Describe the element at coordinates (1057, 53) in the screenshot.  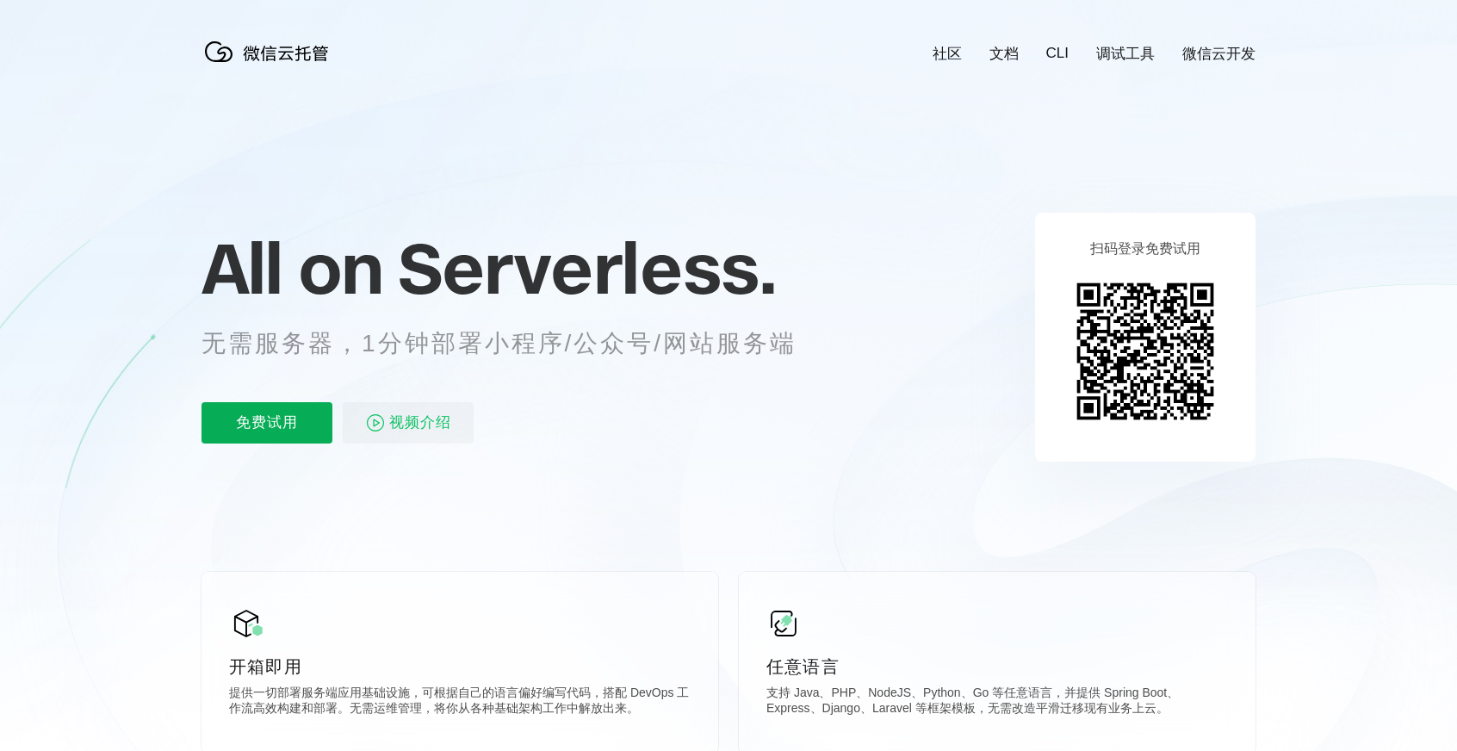
I see `a: CLI` at that location.